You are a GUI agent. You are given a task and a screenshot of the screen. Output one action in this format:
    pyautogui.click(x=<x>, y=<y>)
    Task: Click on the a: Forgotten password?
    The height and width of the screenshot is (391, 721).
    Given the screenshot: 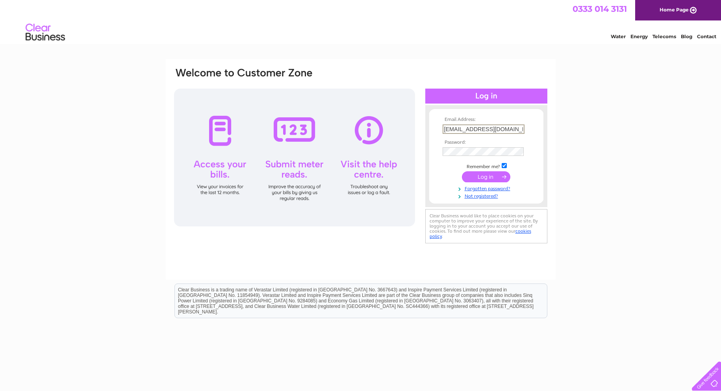 What is the action you would take?
    pyautogui.click(x=487, y=188)
    